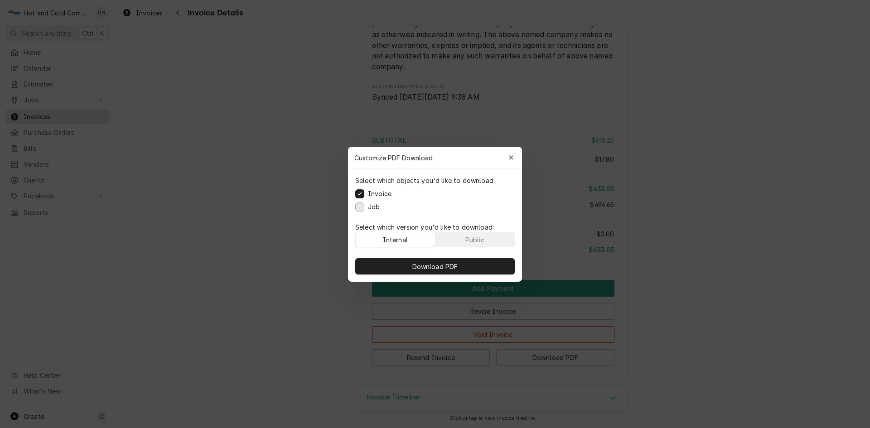 The height and width of the screenshot is (428, 870). Describe the element at coordinates (395, 239) in the screenshot. I see `div: Internal` at that location.